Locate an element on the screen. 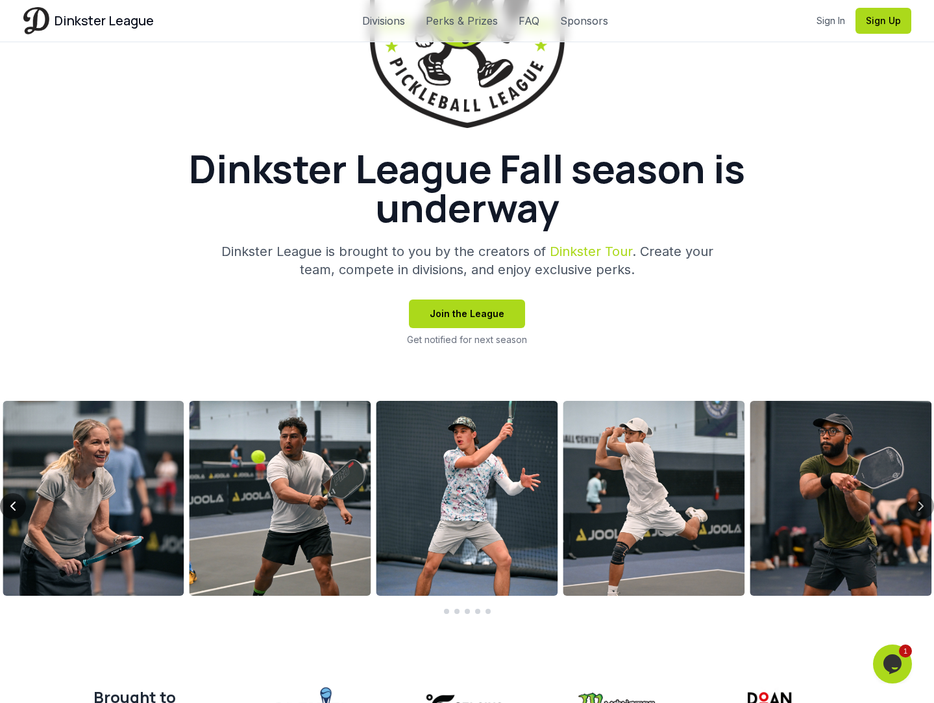 This screenshot has width=934, height=703. button: Go to slide 11 is located at coordinates (468, 611).